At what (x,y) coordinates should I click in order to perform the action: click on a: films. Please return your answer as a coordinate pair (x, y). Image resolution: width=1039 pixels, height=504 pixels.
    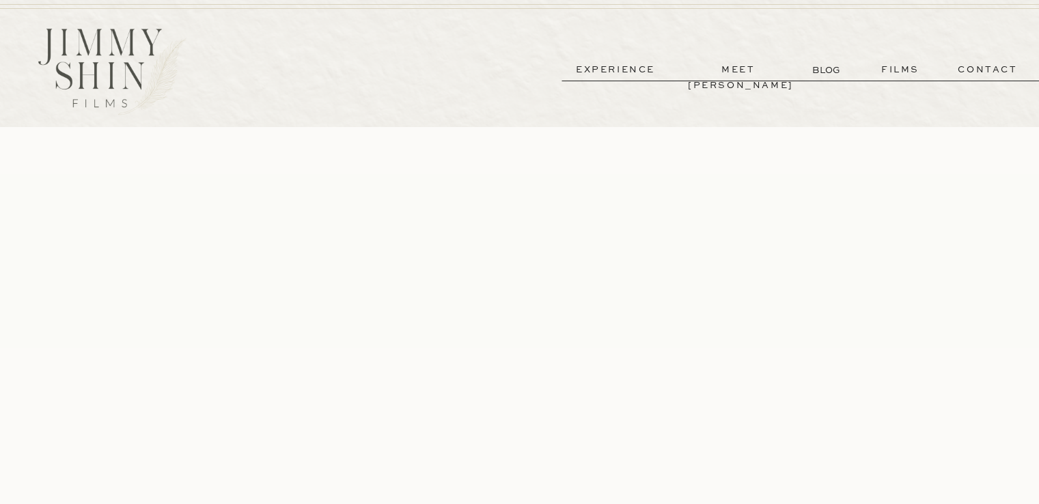
    Looking at the image, I should click on (900, 70).